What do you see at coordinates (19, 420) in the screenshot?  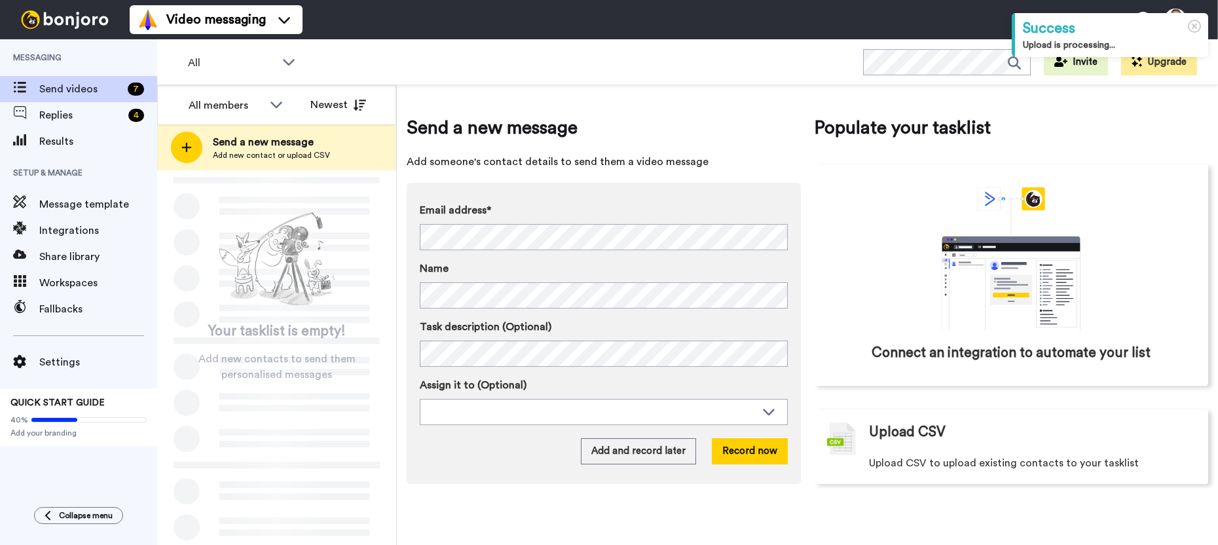 I see `span: 40%` at bounding box center [19, 420].